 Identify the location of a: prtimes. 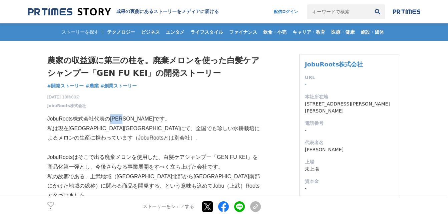
(407, 12).